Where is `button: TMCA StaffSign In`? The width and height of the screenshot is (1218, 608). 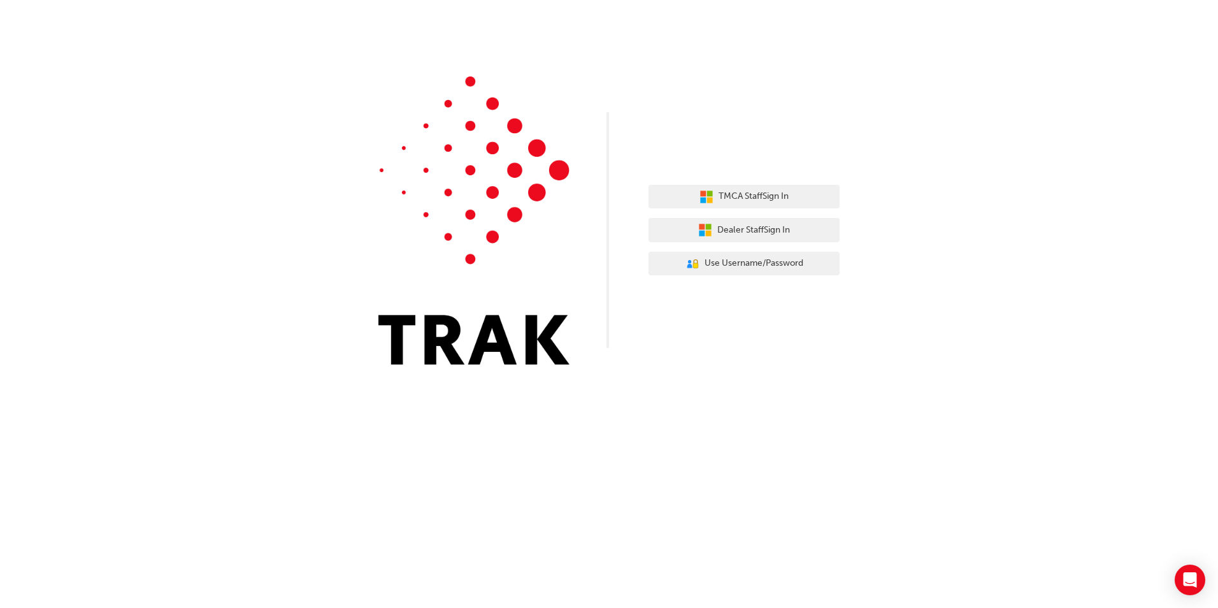 button: TMCA StaffSign In is located at coordinates (744, 197).